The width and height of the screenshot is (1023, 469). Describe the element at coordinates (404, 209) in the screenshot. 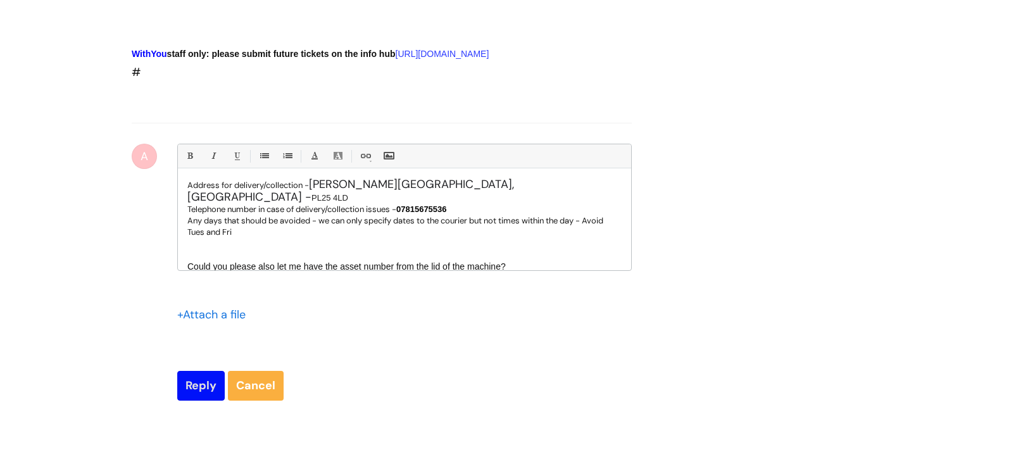

I see `p: Telephone number in case of delivery/collection issues -` at that location.